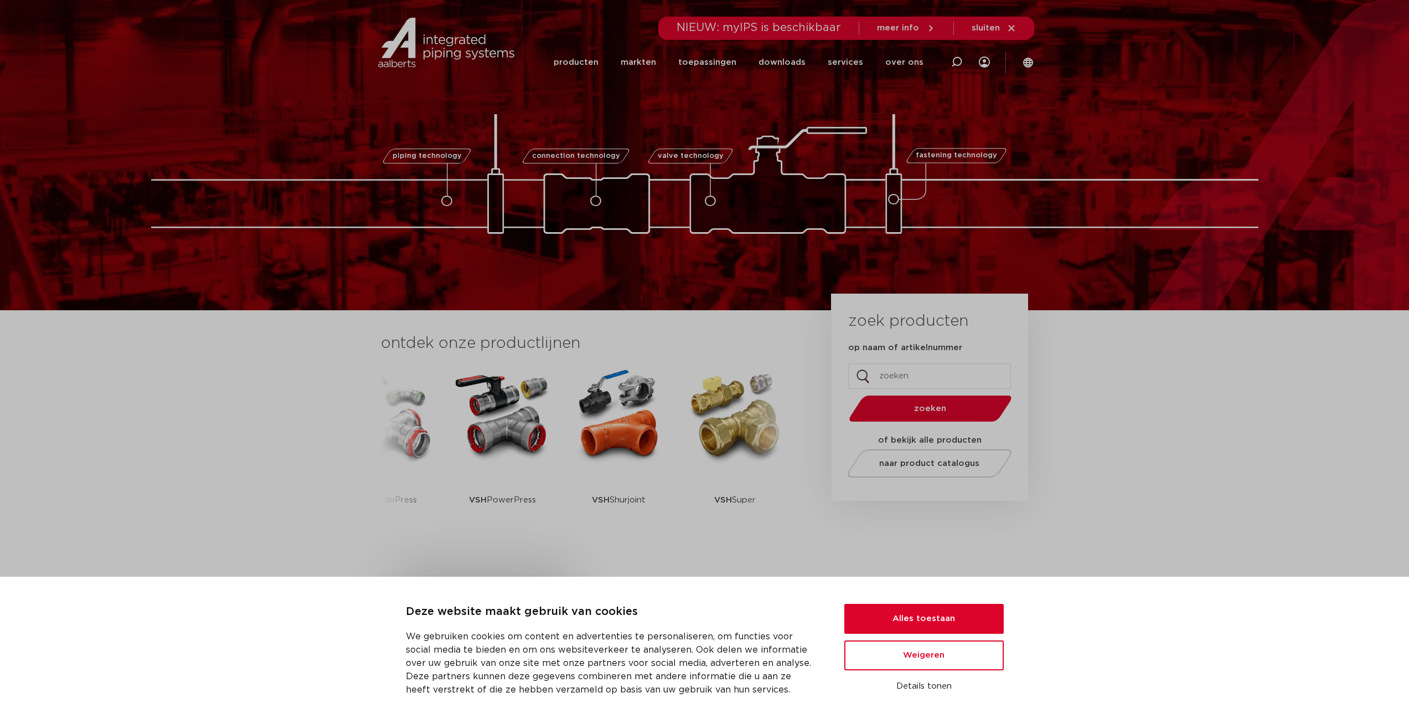 Image resolution: width=1409 pixels, height=723 pixels. What do you see at coordinates (924, 655) in the screenshot?
I see `button: Weigeren` at bounding box center [924, 655].